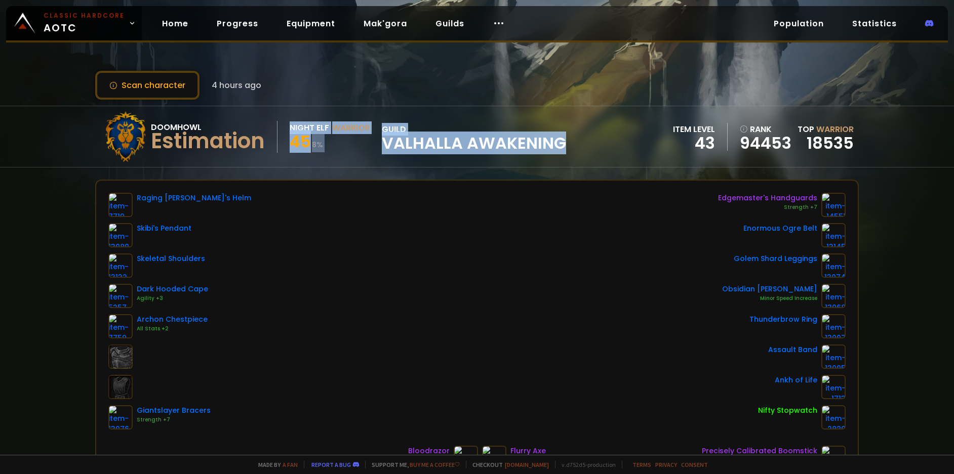  I want to click on a: Classic HardcoreAOTC, so click(74, 23).